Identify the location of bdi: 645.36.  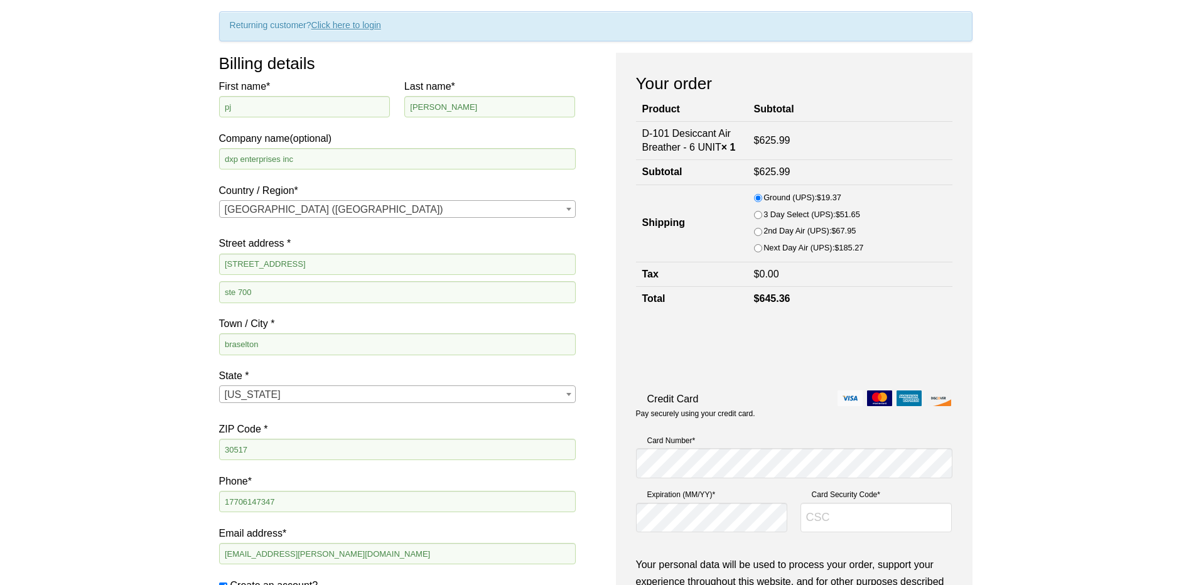
(773, 298).